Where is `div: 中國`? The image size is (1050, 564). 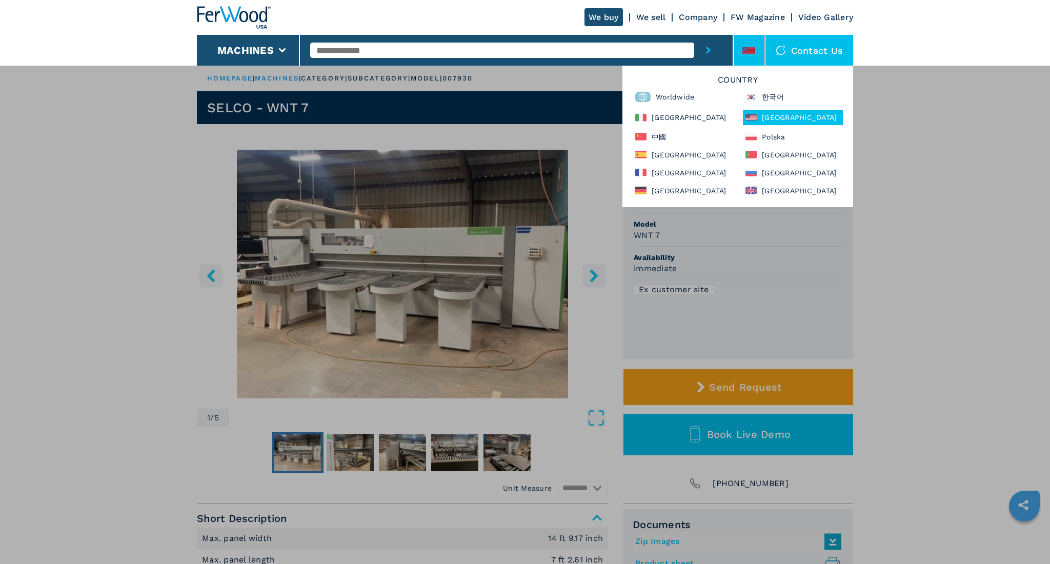 div: 中國 is located at coordinates (683, 136).